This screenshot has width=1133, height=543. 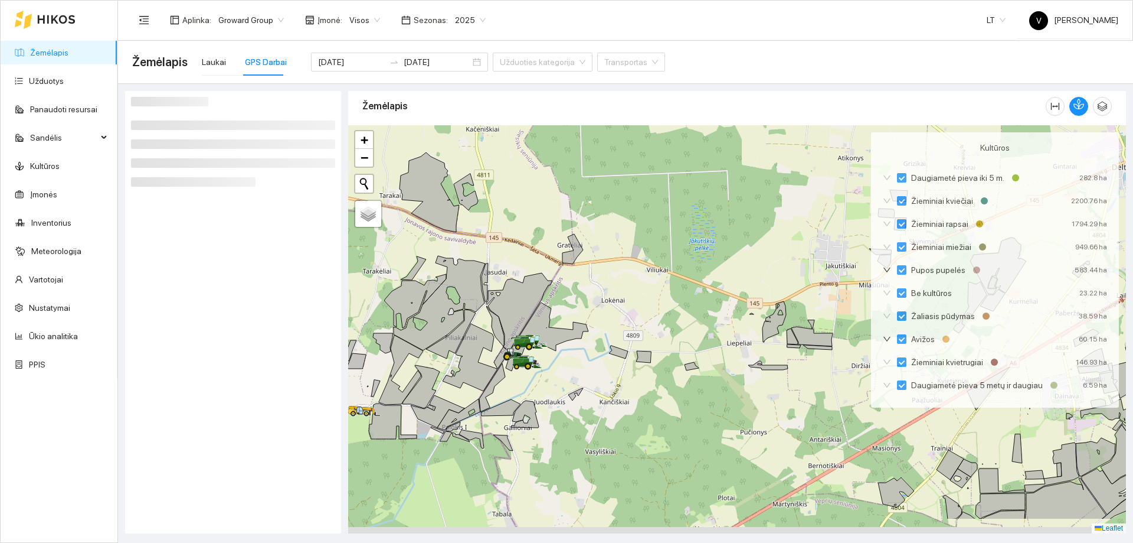 What do you see at coordinates (1056, 106) in the screenshot?
I see `span: column-width` at bounding box center [1056, 106].